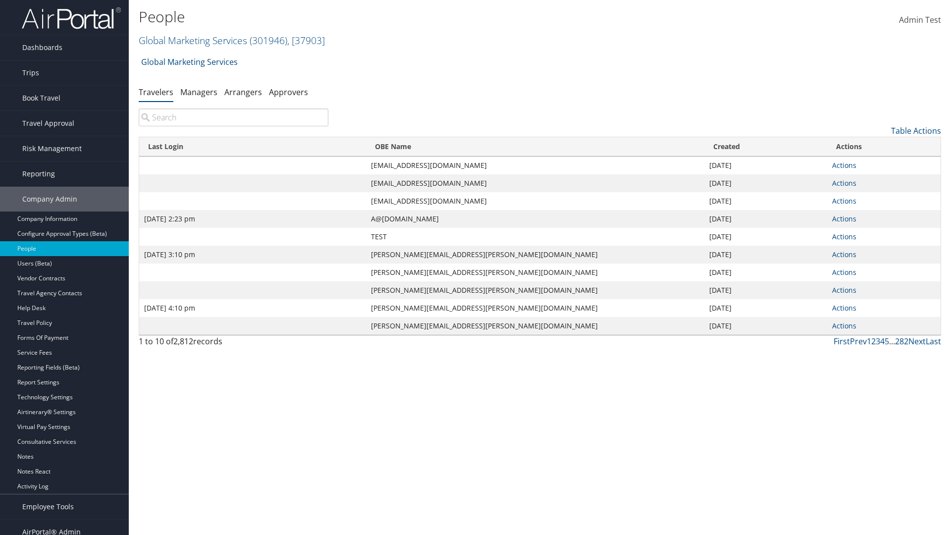 The height and width of the screenshot is (535, 951). What do you see at coordinates (933, 341) in the screenshot?
I see `a: Last` at bounding box center [933, 341].